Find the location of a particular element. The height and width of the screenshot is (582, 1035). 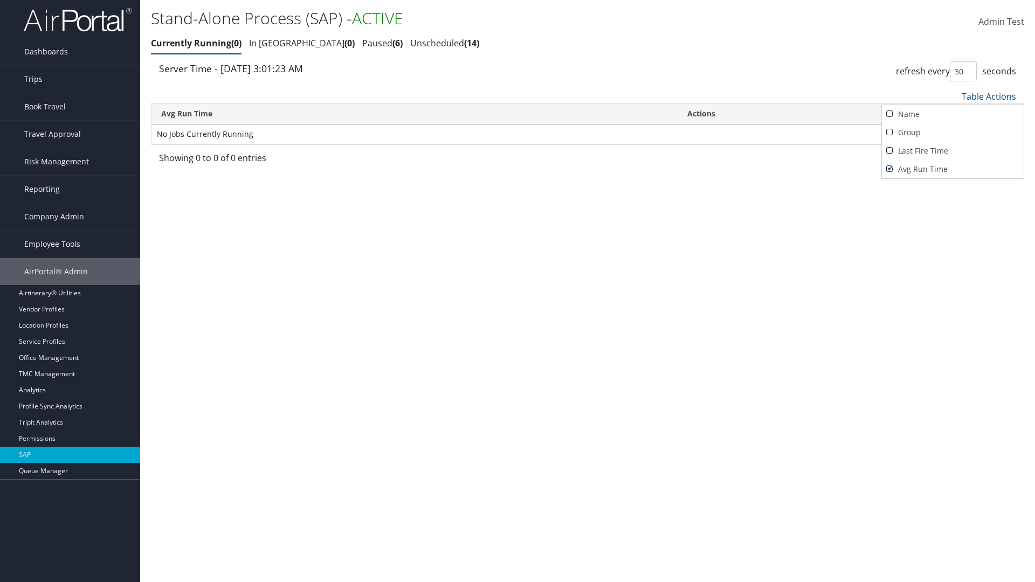

span: Trips is located at coordinates (33, 79).